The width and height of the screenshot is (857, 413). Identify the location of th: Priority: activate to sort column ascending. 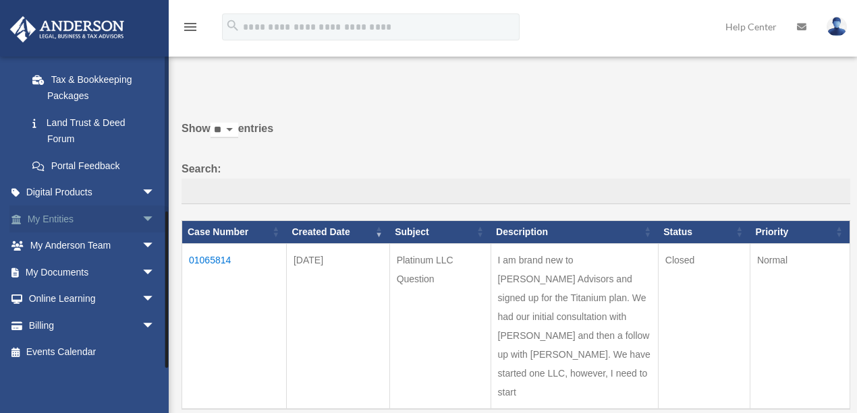
(799, 232).